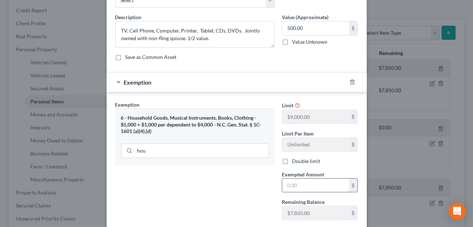 The image size is (473, 227). What do you see at coordinates (306, 161) in the screenshot?
I see `label: Double limit` at bounding box center [306, 161].